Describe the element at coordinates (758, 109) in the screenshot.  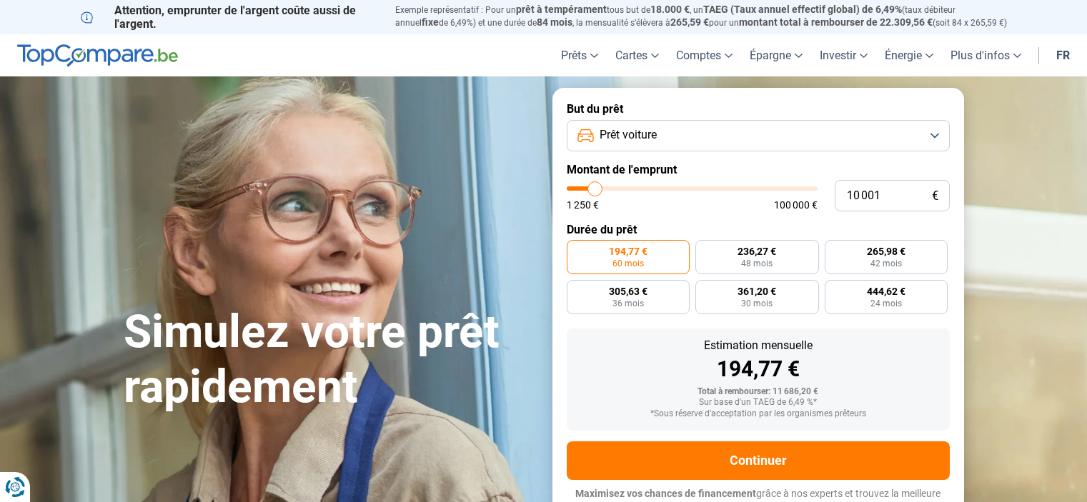
I see `label: But du prêt` at that location.